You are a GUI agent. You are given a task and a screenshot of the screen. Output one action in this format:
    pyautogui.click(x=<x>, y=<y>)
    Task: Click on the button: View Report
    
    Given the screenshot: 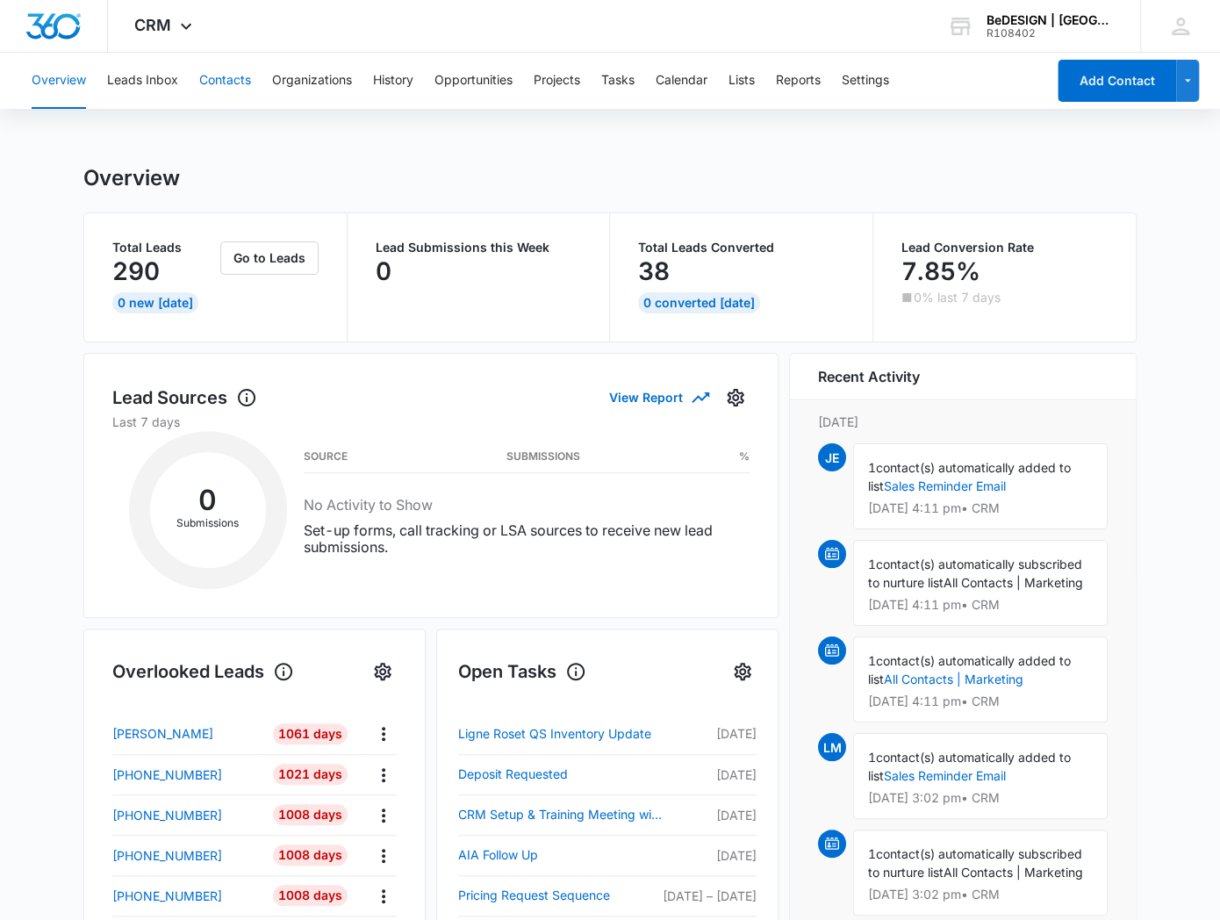 What is the action you would take?
    pyautogui.click(x=659, y=397)
    